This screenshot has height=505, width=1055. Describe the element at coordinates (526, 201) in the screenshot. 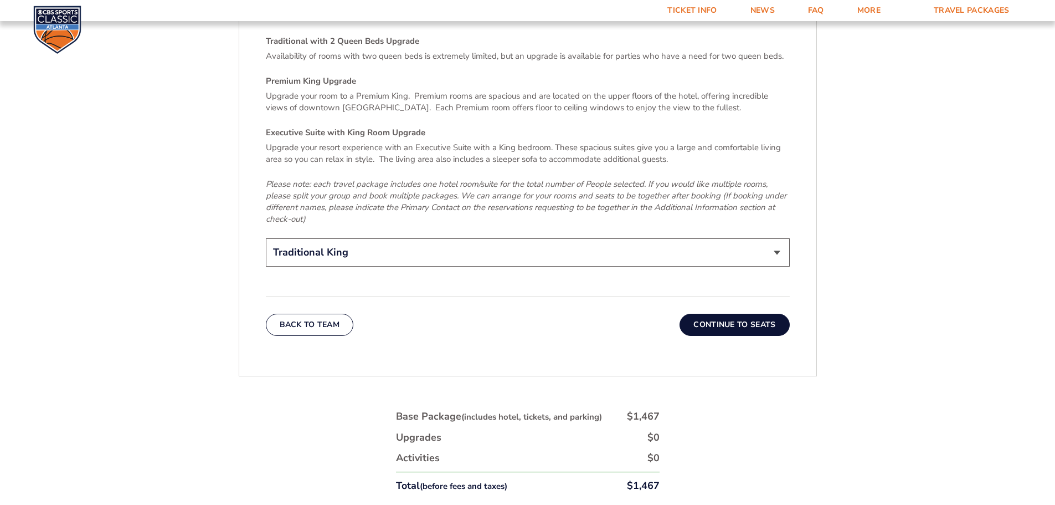

I see `em: Please note: each travel package includes one hotel room/suite for the total number of People sel...` at that location.